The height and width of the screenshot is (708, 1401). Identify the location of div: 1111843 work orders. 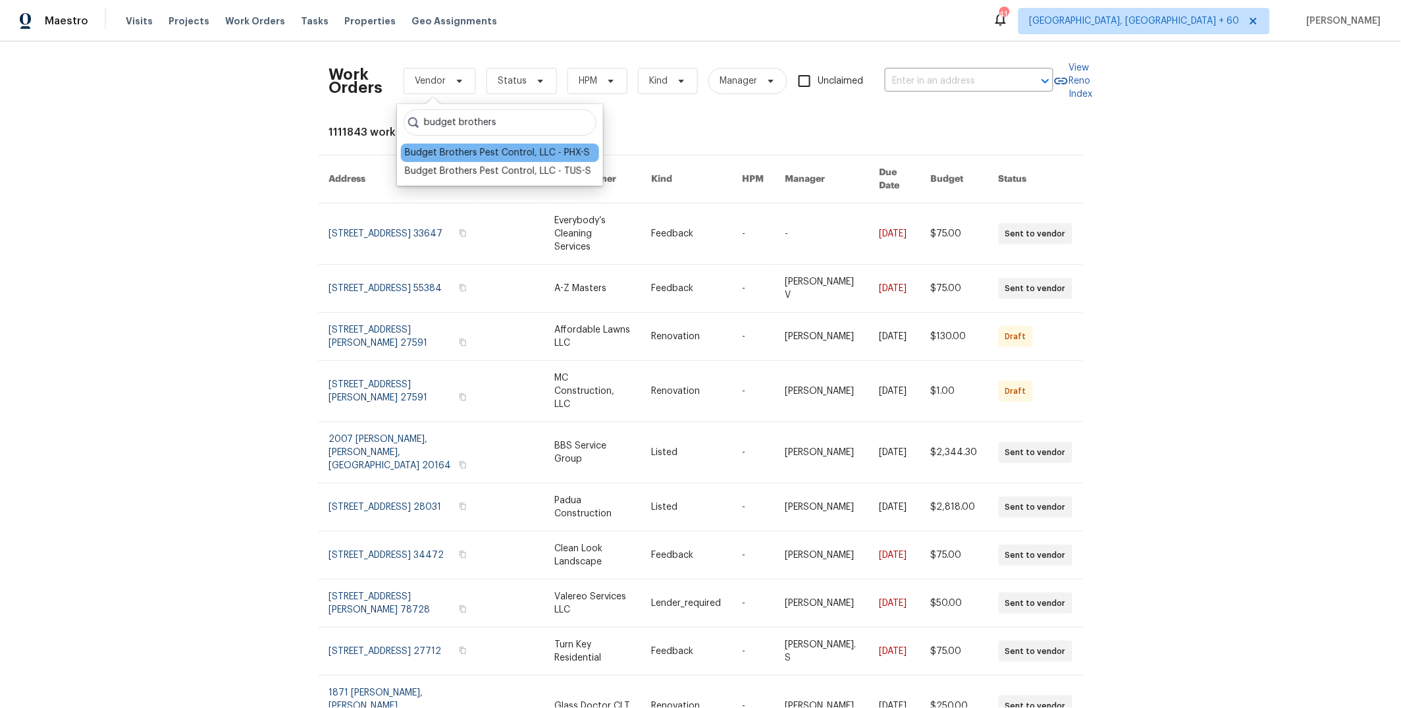
(700, 132).